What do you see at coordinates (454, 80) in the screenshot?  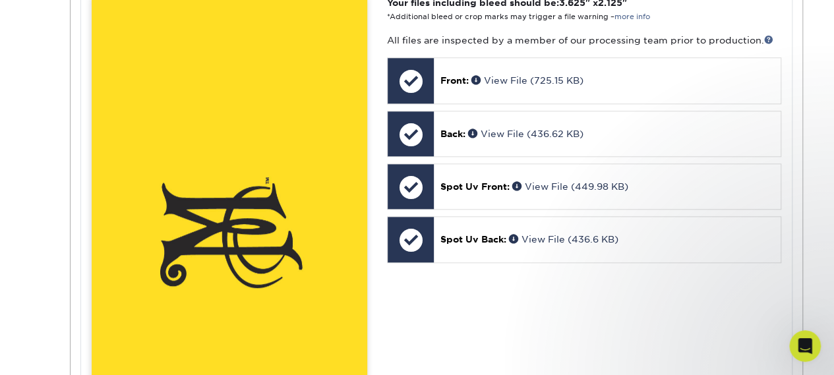 I see `span: Front:` at bounding box center [454, 80].